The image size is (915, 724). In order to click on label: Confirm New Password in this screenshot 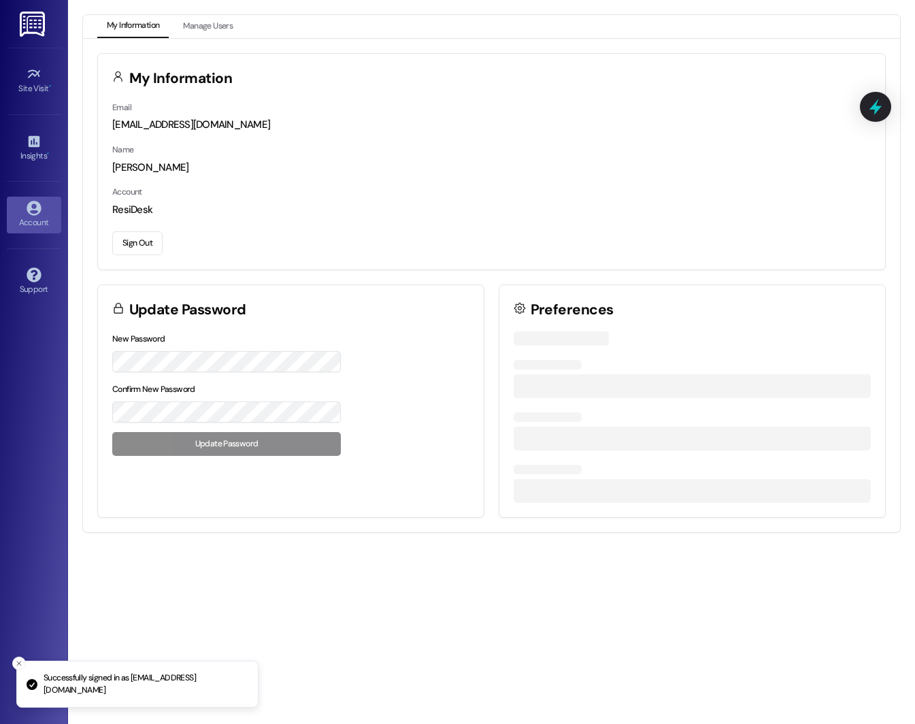, I will do `click(154, 389)`.